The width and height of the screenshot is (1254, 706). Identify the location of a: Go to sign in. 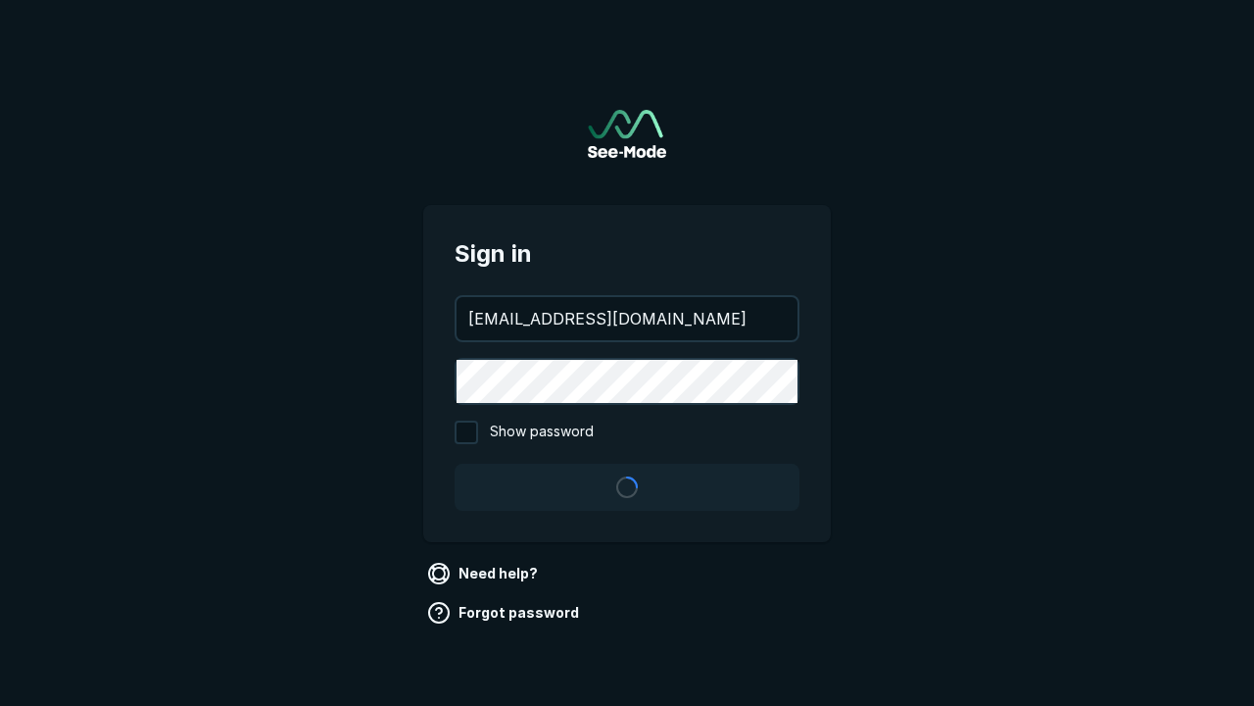
(627, 133).